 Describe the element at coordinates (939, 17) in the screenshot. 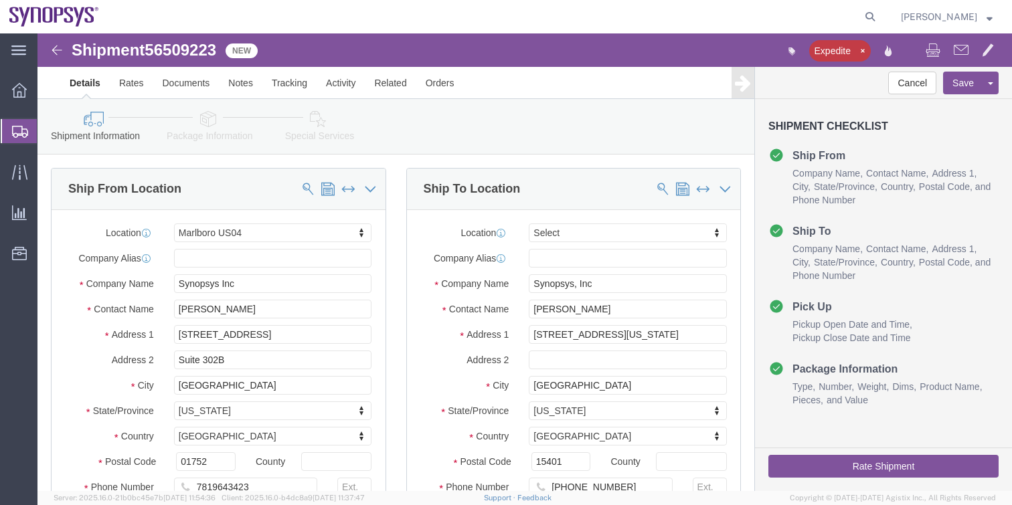

I see `span: Colleen Kelleher` at that location.